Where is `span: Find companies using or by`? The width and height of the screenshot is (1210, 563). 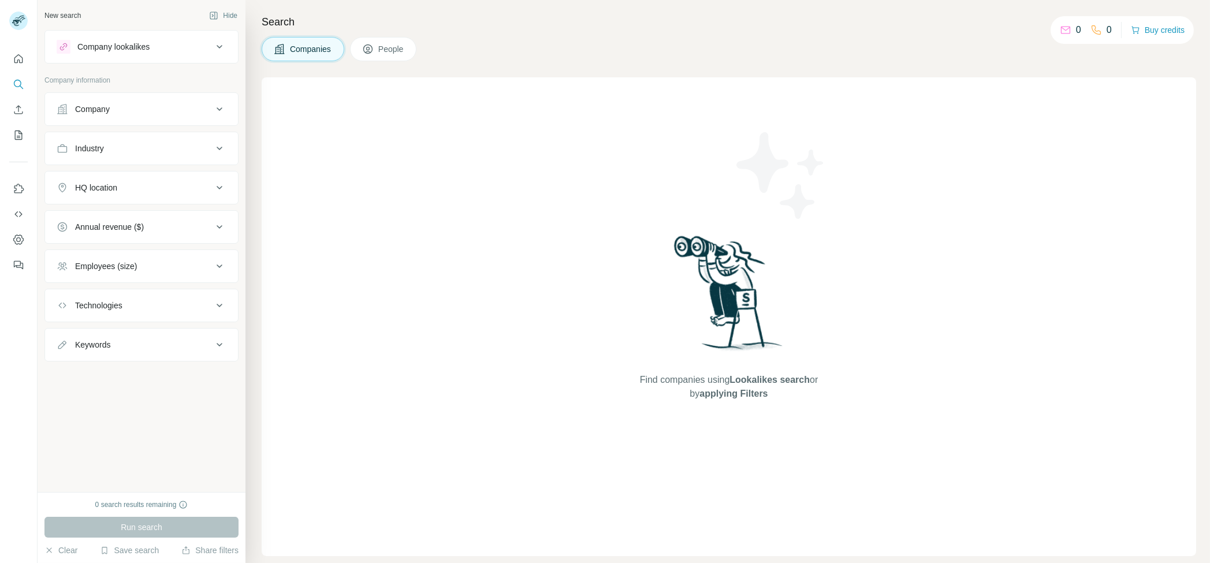
span: Find companies using or by is located at coordinates (729, 387).